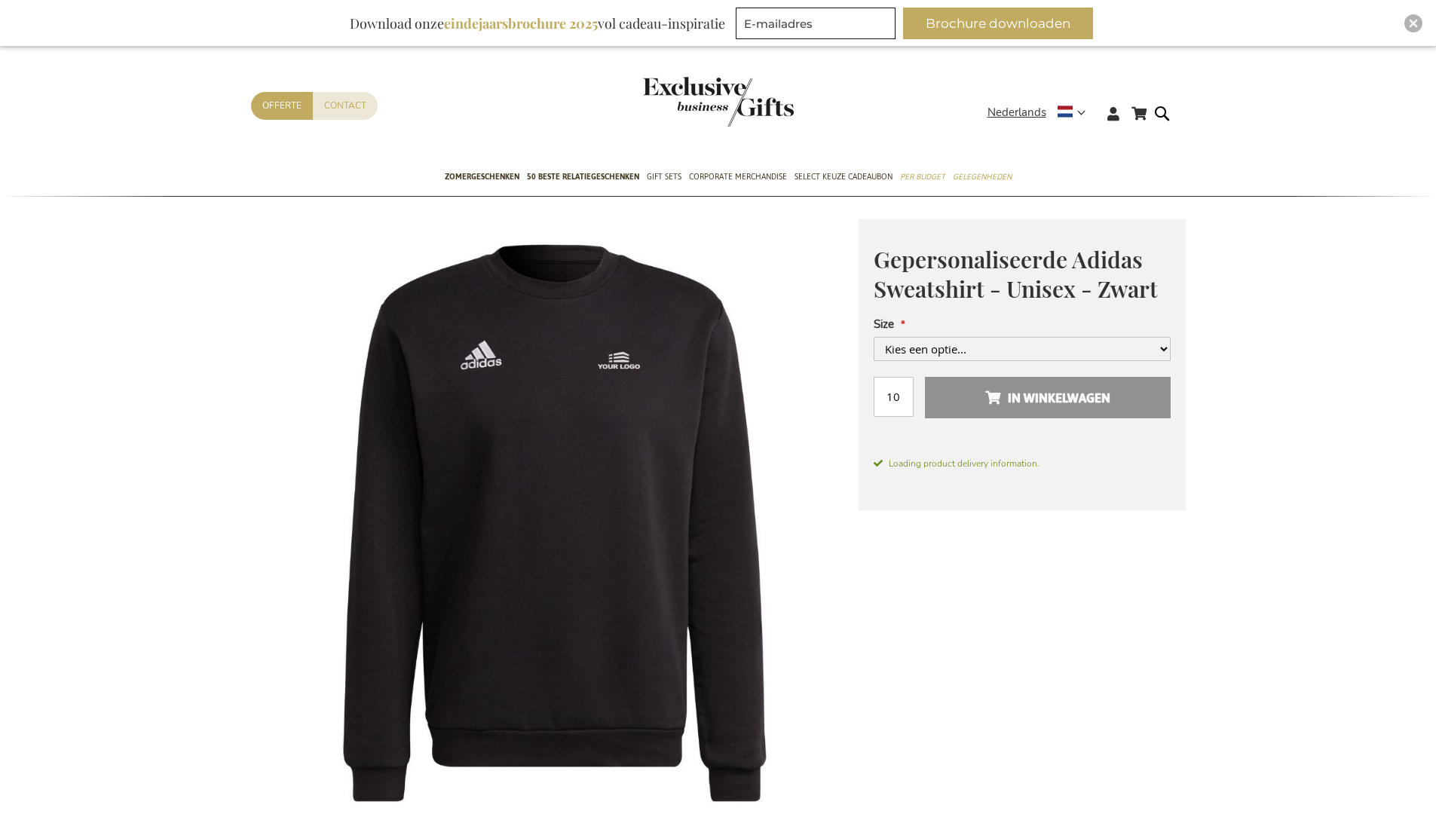 The image size is (1436, 814). I want to click on a: Gift Sets, so click(664, 178).